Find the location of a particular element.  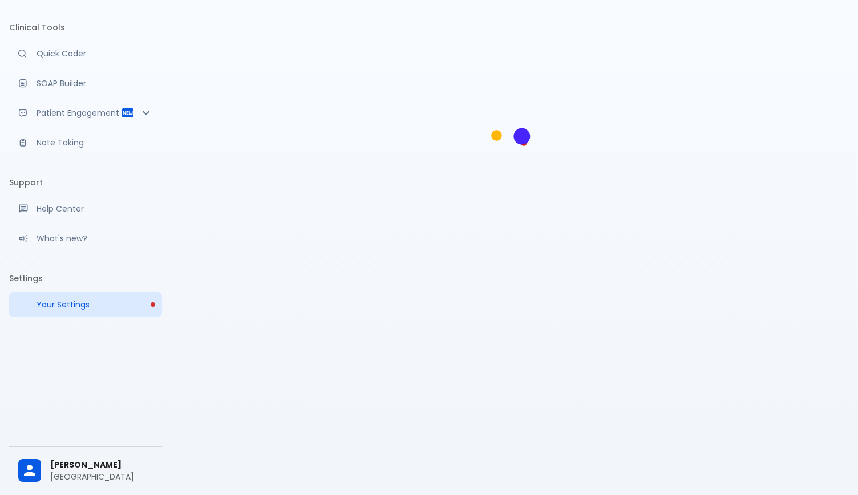

div: Recent updates and feature releases is located at coordinates (86, 238).